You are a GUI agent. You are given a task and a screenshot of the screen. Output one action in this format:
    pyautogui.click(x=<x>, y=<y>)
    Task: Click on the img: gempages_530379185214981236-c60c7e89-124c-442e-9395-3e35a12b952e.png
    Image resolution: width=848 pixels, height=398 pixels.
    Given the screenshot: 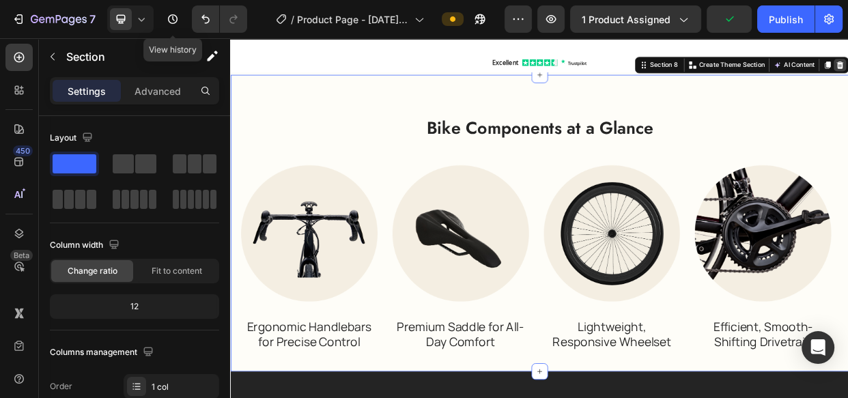 What is the action you would take?
    pyautogui.click(x=104, y=258)
    